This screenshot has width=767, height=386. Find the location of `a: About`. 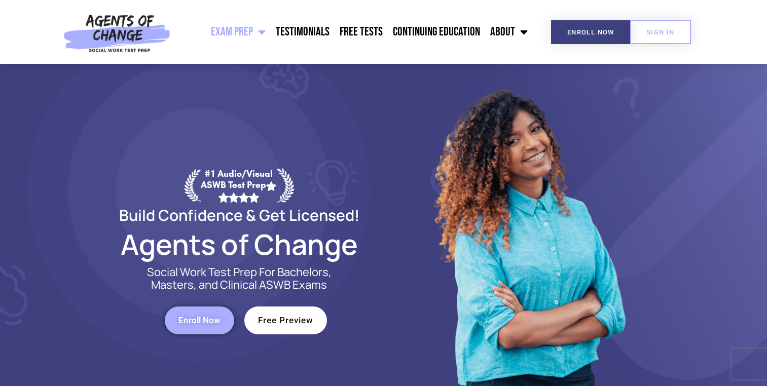

a: About is located at coordinates (509, 32).